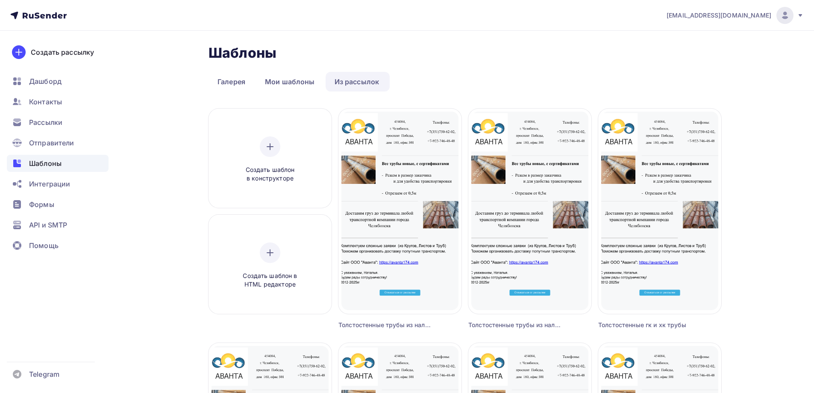 The image size is (814, 393). What do you see at coordinates (48, 225) in the screenshot?
I see `span: API и SMTP` at bounding box center [48, 225].